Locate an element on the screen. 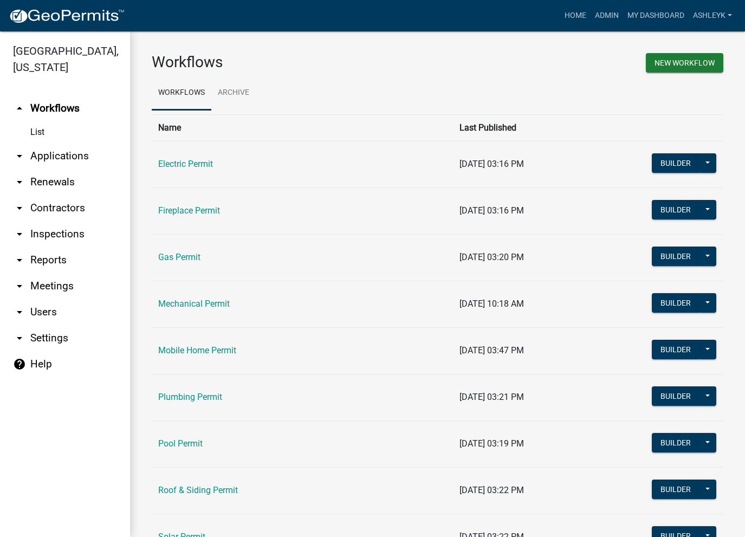 The image size is (745, 537). a: Electric Permit is located at coordinates (185, 164).